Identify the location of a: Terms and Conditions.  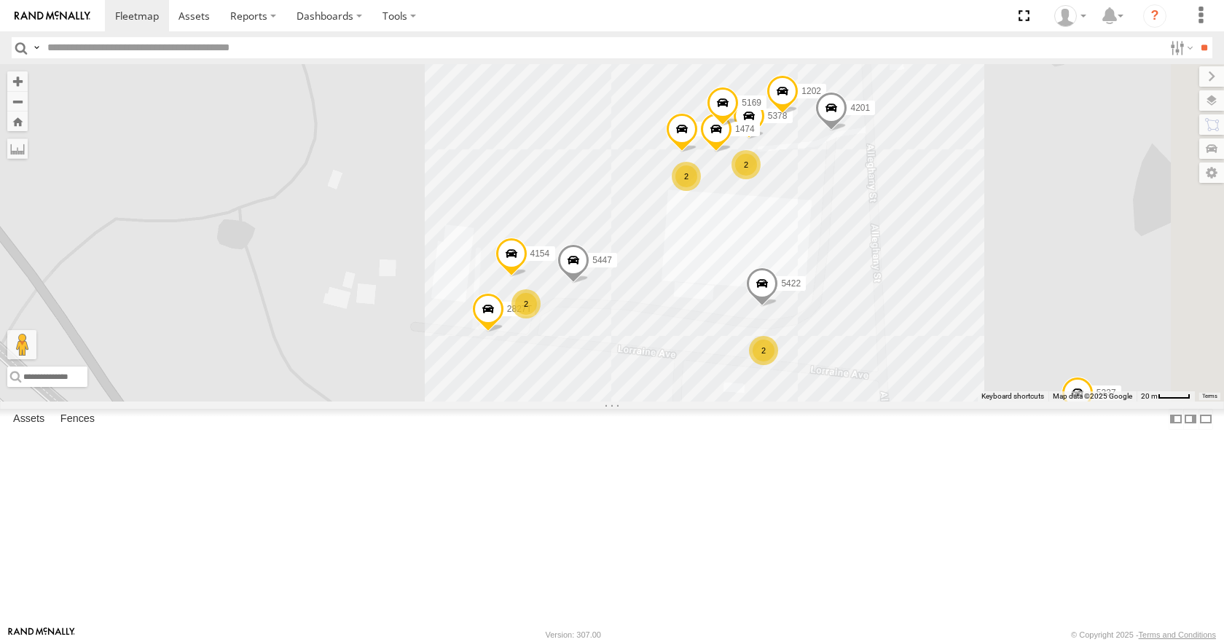
(1177, 634).